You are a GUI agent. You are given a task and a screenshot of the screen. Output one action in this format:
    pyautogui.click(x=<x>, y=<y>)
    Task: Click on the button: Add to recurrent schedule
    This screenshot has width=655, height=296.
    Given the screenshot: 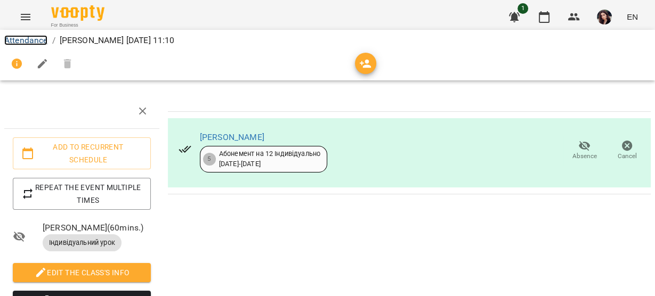 What is the action you would take?
    pyautogui.click(x=82, y=153)
    